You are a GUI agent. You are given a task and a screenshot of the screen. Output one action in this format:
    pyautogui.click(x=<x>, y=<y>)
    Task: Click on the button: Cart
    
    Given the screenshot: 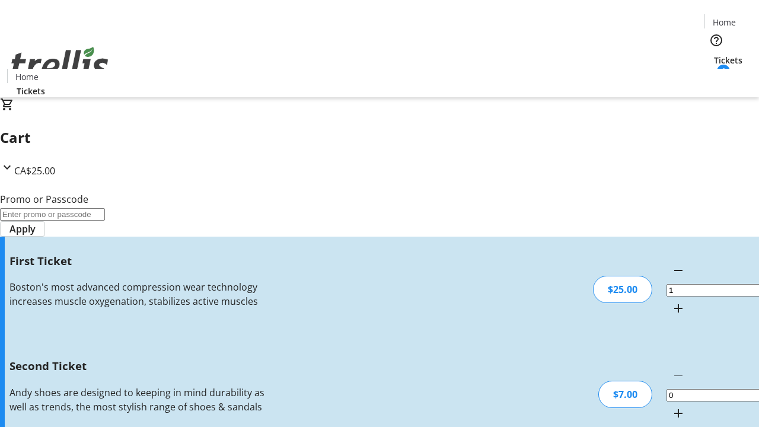 What is the action you would take?
    pyautogui.click(x=717, y=78)
    